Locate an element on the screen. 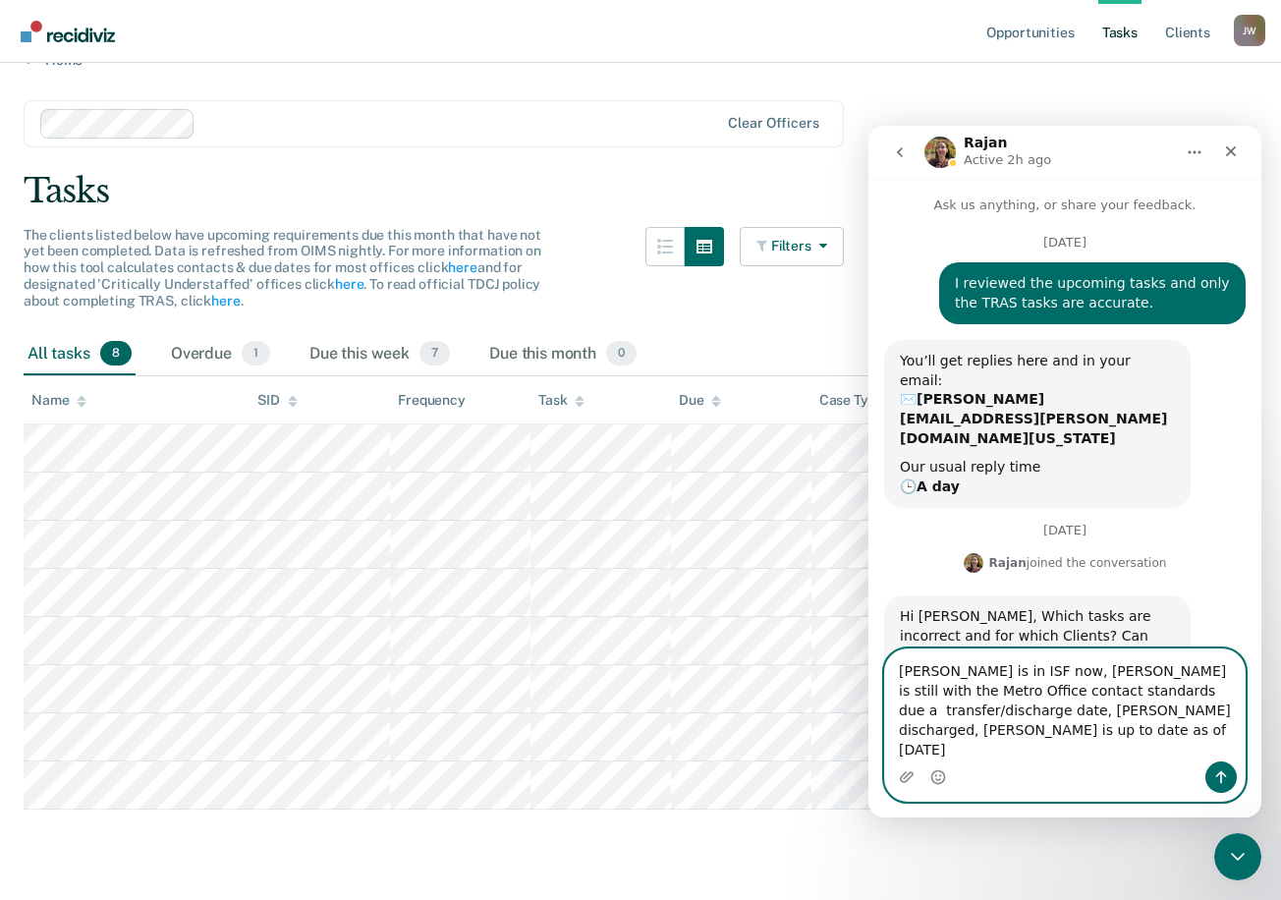 The image size is (1281, 900). span: 0 is located at coordinates (621, 354).